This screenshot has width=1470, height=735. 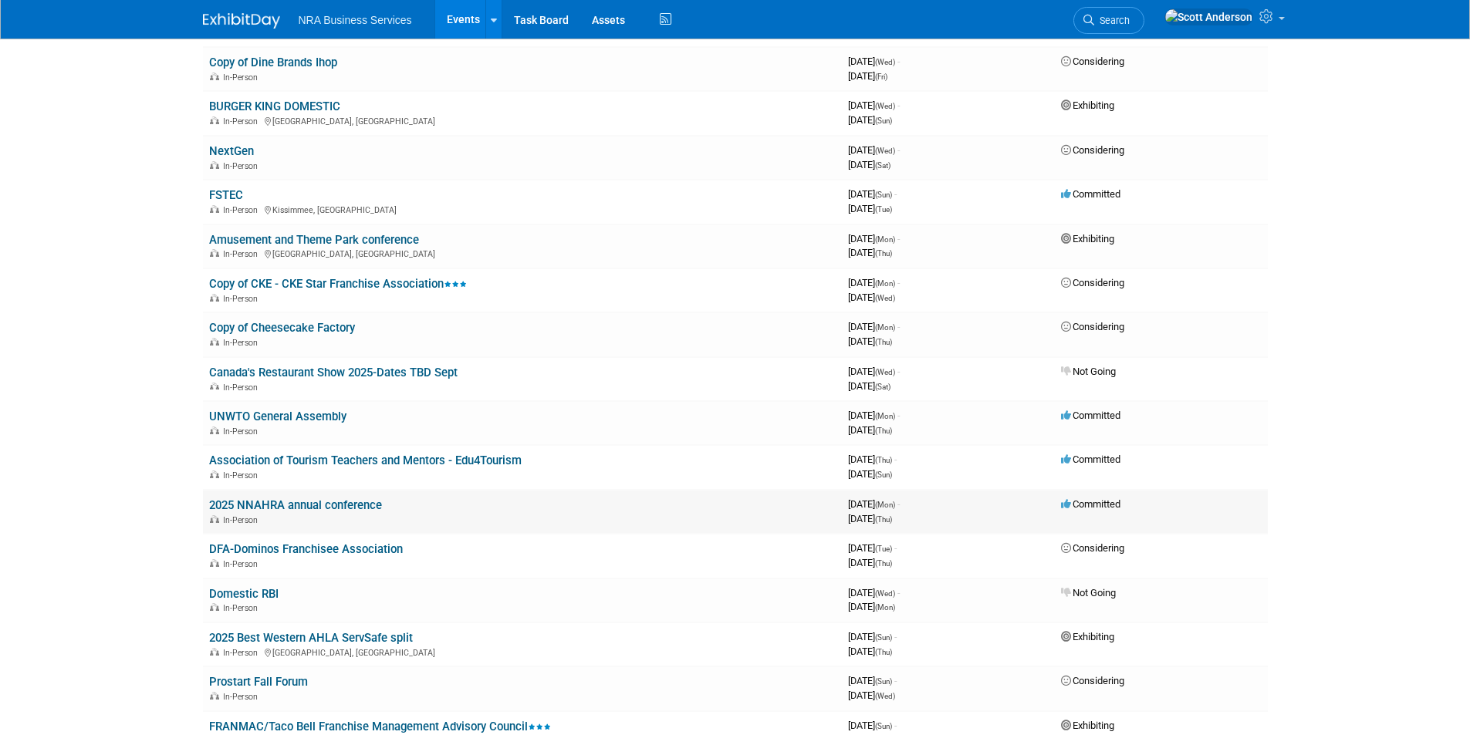 What do you see at coordinates (282, 328) in the screenshot?
I see `a: Copy of Cheesecake Factory` at bounding box center [282, 328].